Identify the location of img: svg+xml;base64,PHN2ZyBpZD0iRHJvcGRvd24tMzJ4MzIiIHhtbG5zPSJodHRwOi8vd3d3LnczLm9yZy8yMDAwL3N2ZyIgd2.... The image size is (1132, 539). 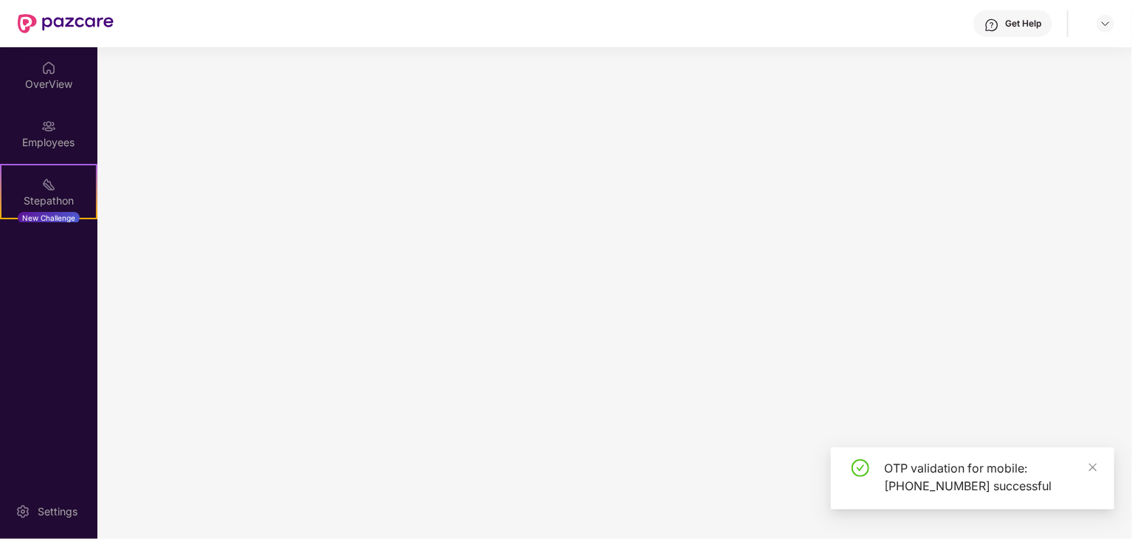
(1105, 24).